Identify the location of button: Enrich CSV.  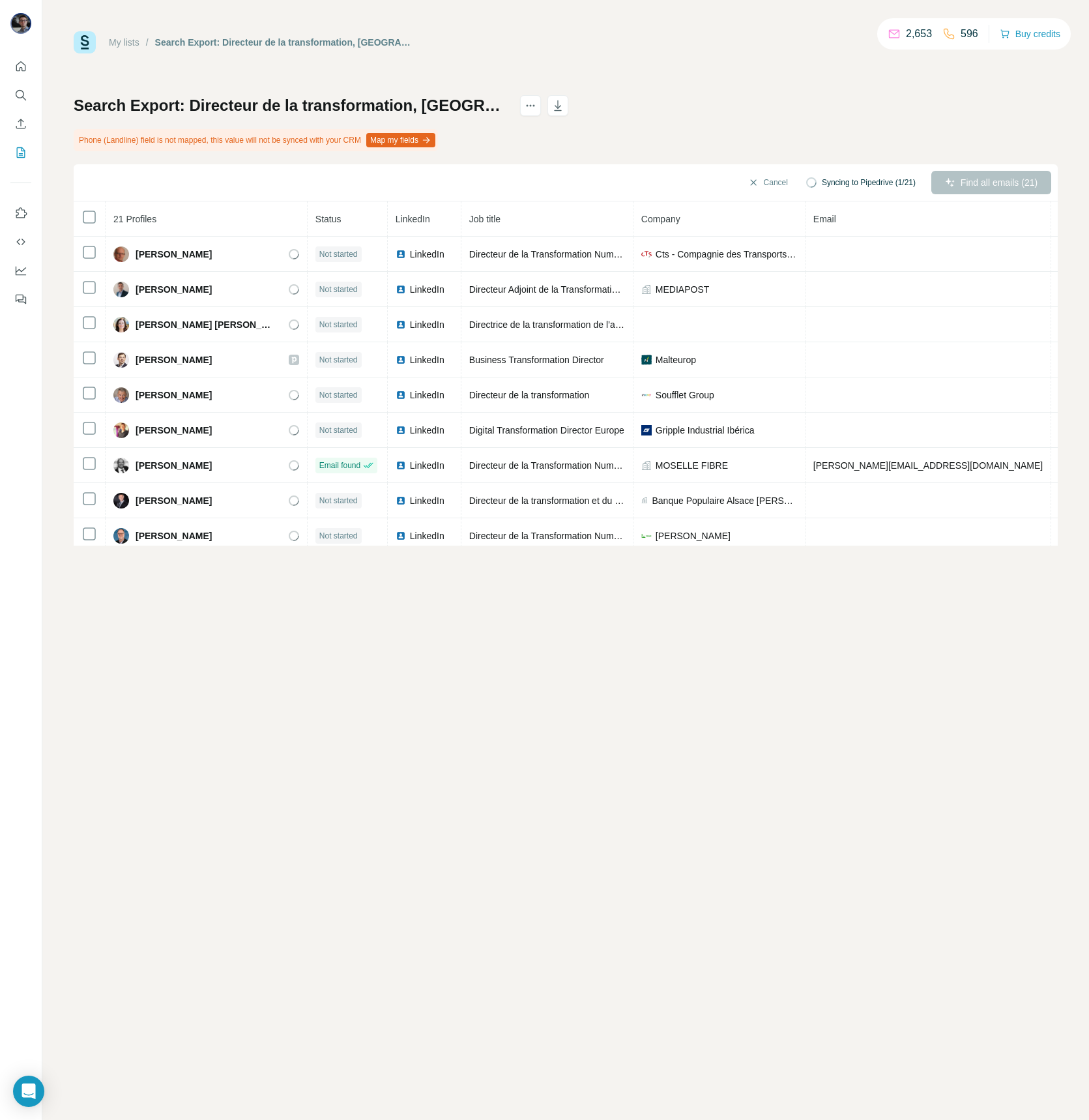
(21, 124).